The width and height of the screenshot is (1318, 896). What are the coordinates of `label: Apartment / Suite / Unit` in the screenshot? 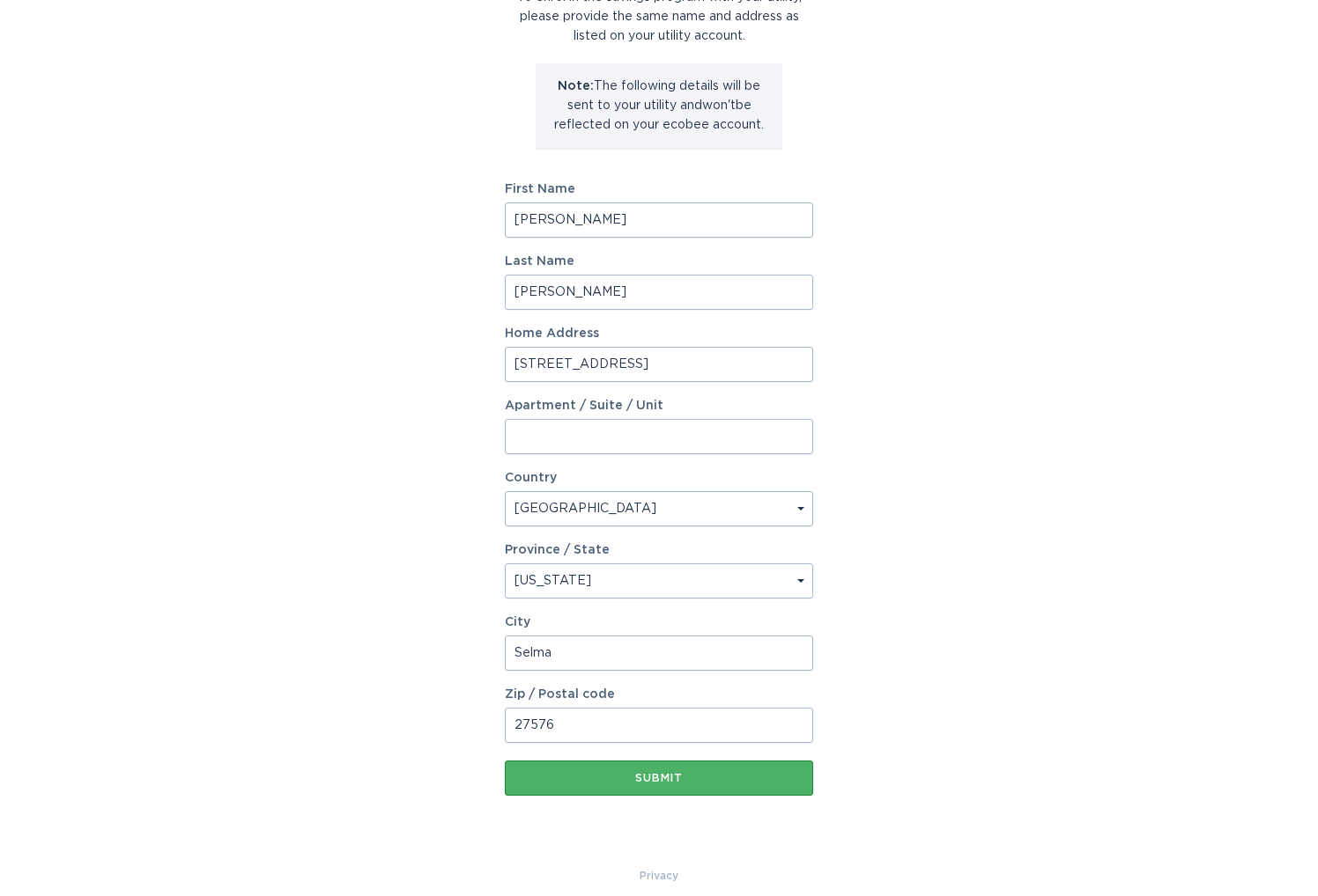 It's located at (659, 406).